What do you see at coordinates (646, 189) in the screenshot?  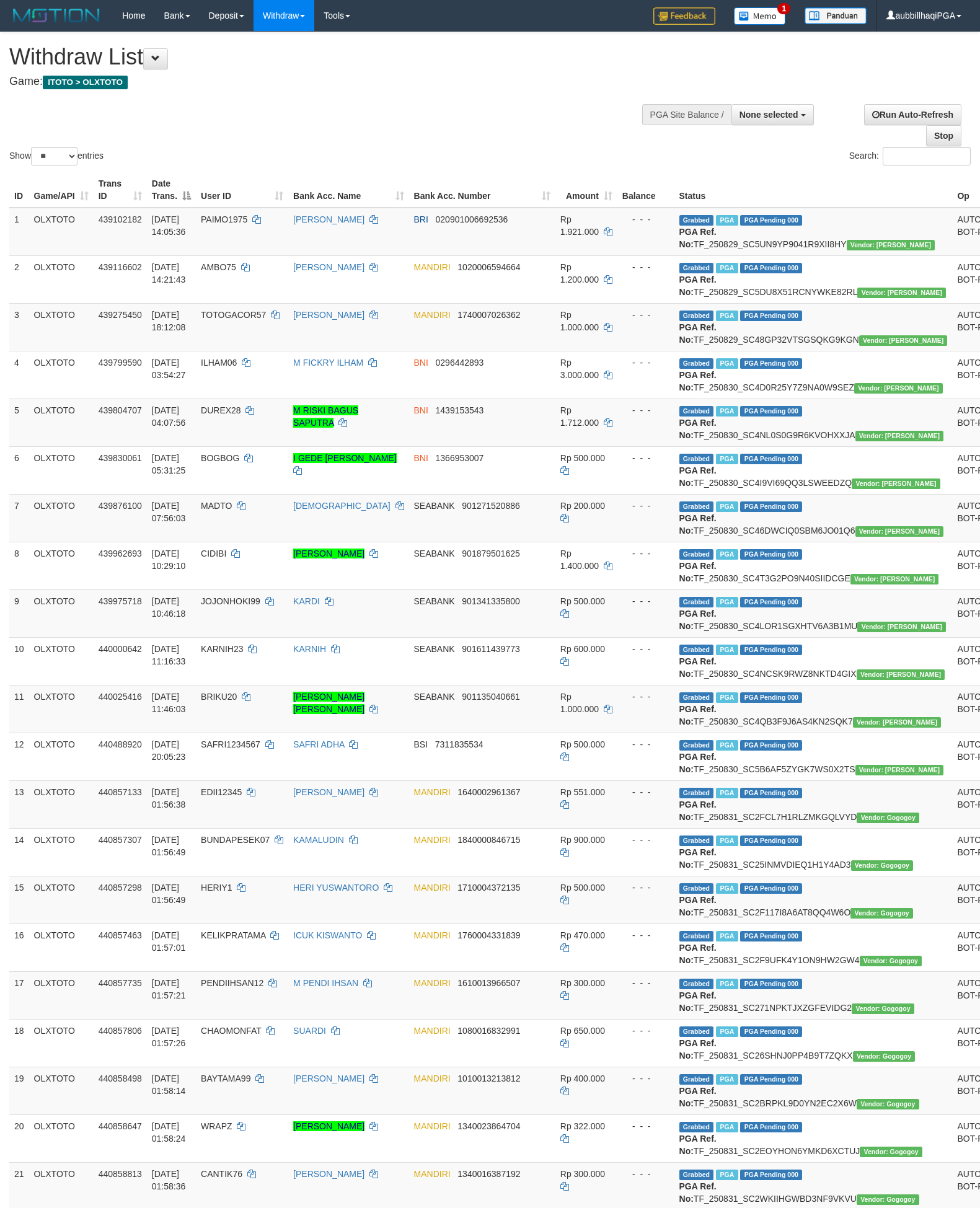 I see `th: Balance` at bounding box center [646, 189].